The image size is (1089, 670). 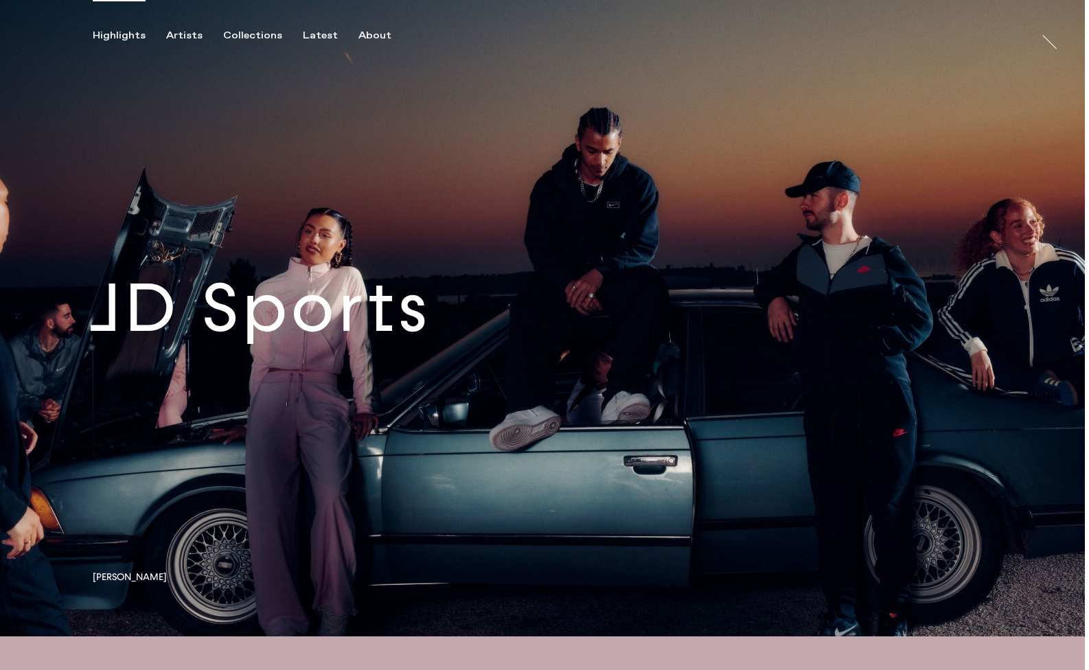 What do you see at coordinates (184, 36) in the screenshot?
I see `div: Artists` at bounding box center [184, 36].